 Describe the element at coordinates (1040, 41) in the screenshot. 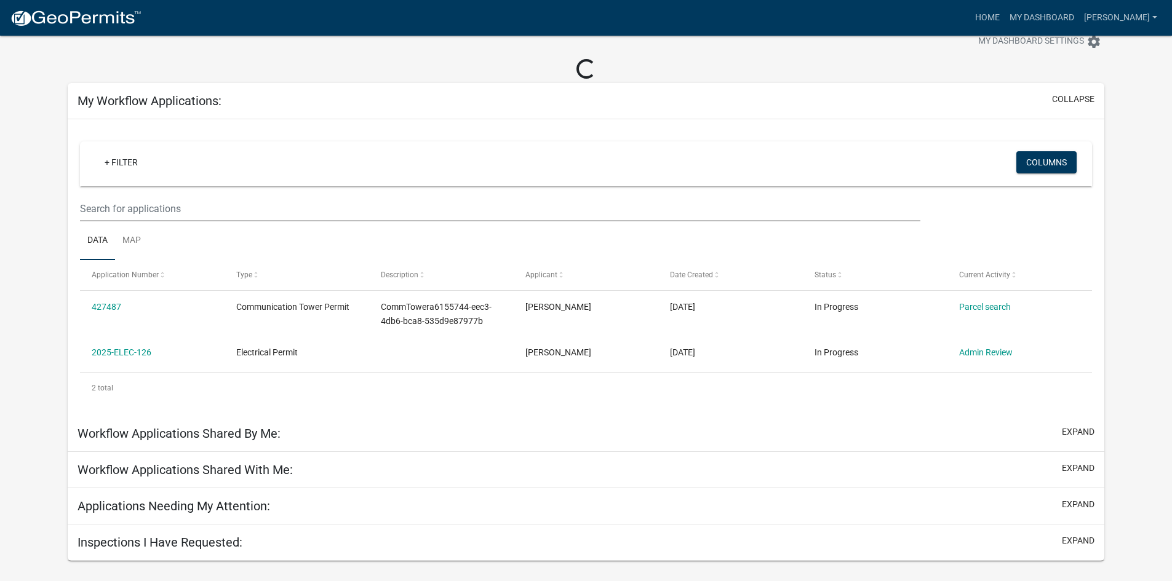

I see `button: My Dashboard Settingssettings` at that location.